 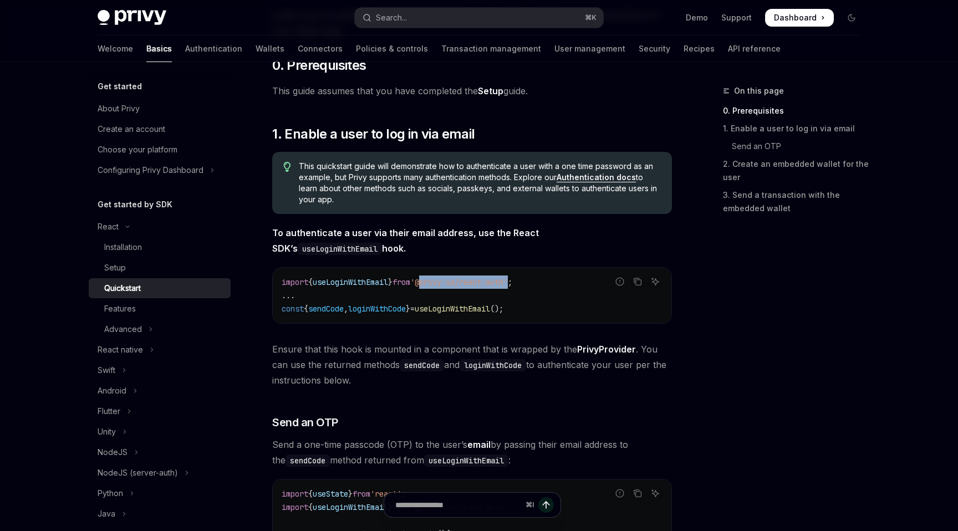 I want to click on button: Toggle Android section, so click(x=160, y=391).